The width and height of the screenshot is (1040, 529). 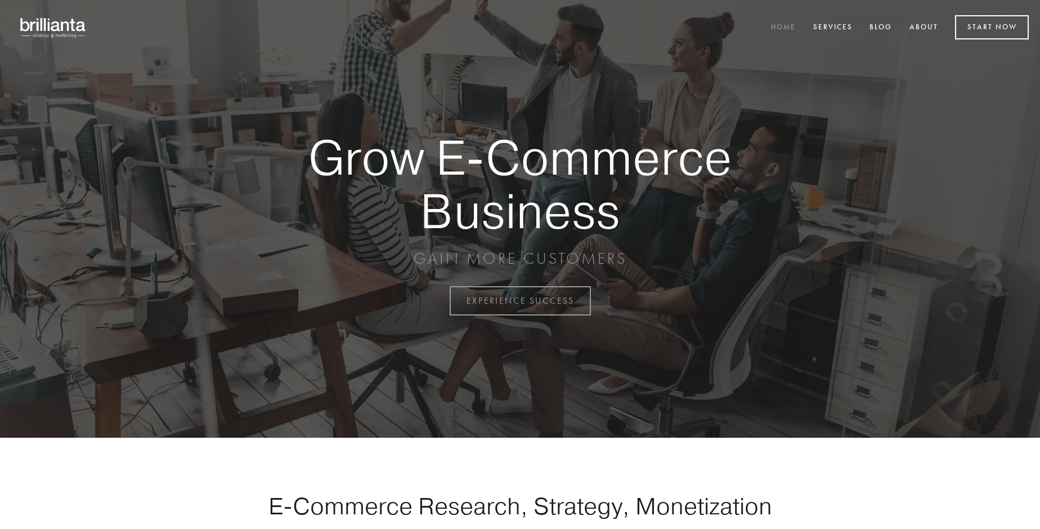 I want to click on a: About, so click(x=924, y=28).